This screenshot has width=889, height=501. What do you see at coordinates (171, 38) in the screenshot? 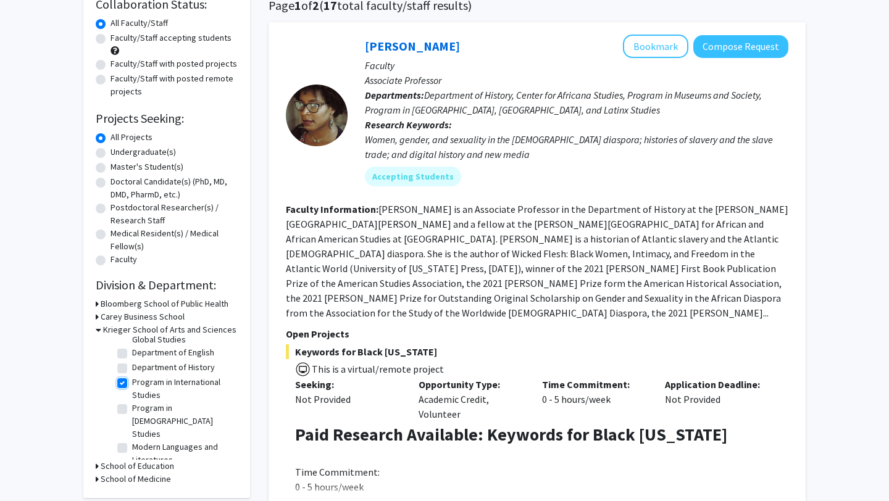
I see `label: Faculty/Staff accepting students` at bounding box center [171, 38].